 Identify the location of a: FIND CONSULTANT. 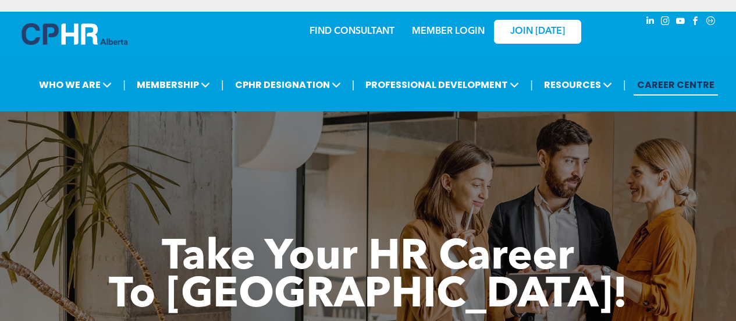
(352, 31).